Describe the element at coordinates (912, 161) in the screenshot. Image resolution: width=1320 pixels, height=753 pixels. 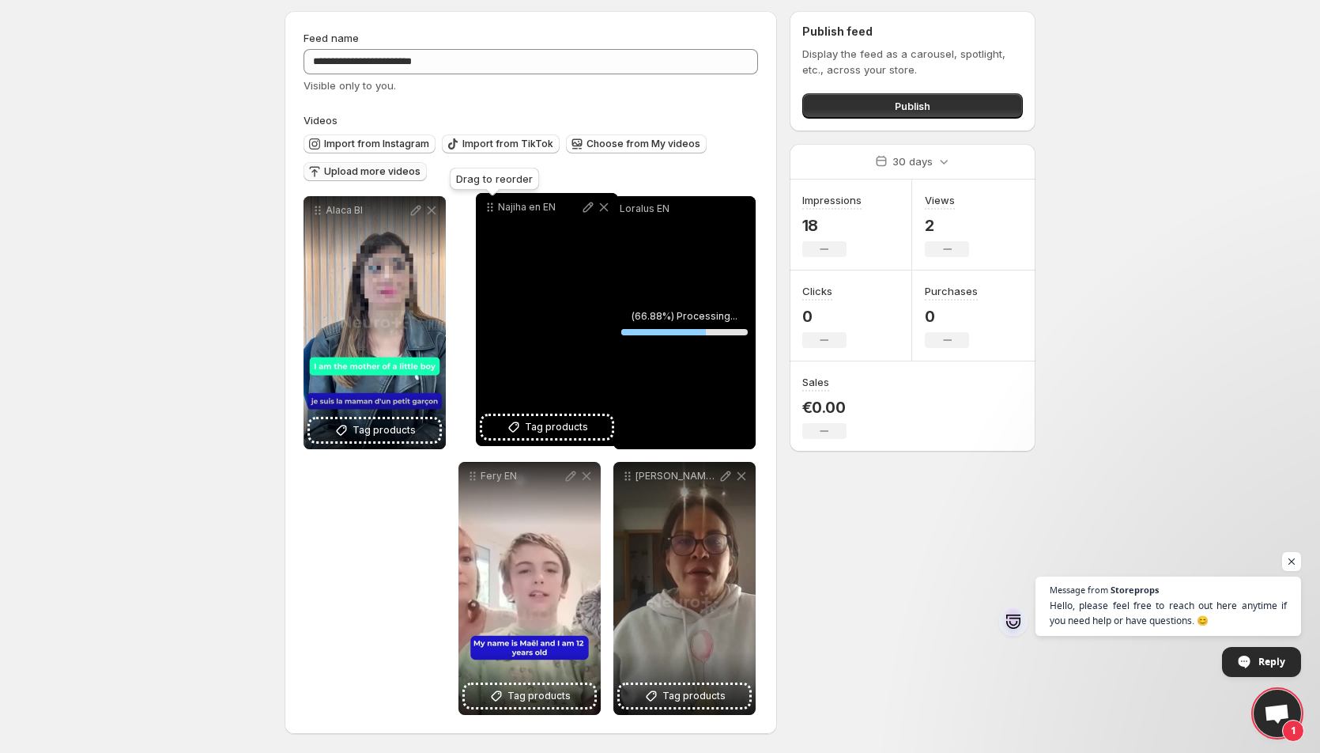
I see `p: 30 days` at that location.